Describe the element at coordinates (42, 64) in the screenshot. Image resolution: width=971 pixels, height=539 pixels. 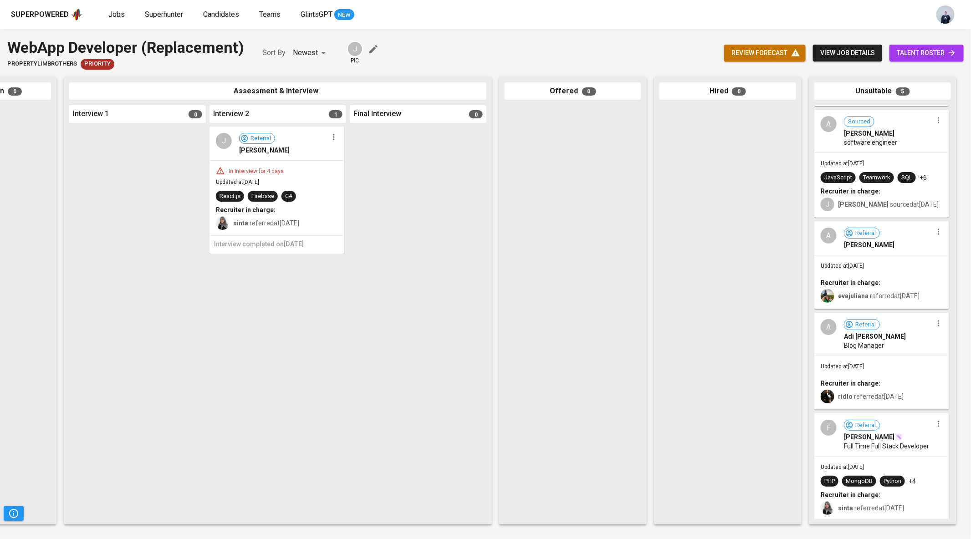
I see `span: PropertyLimBrothers` at that location.